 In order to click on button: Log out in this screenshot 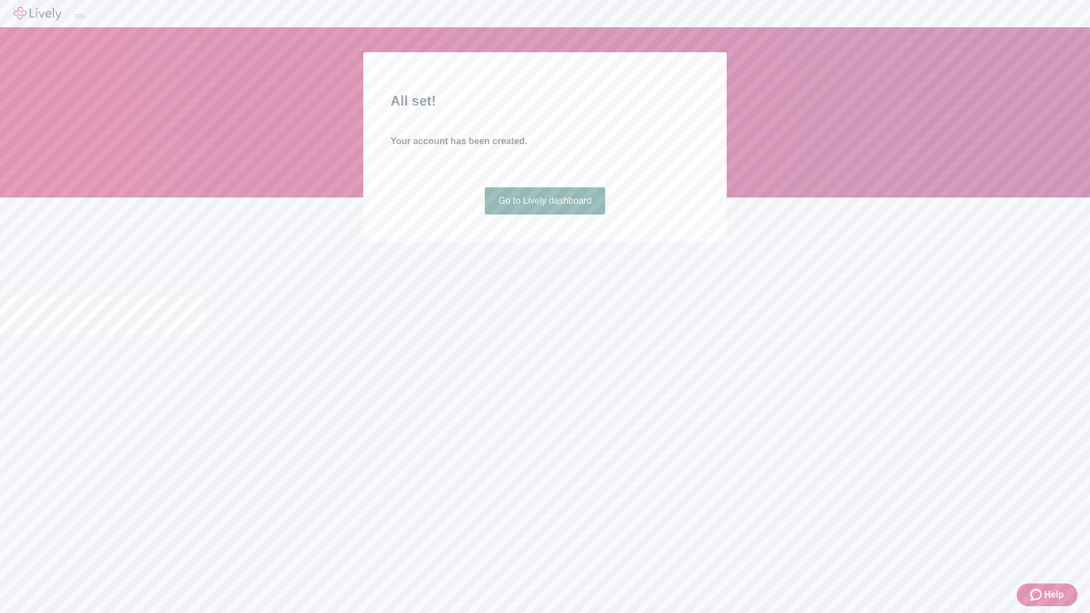, I will do `click(79, 16)`.